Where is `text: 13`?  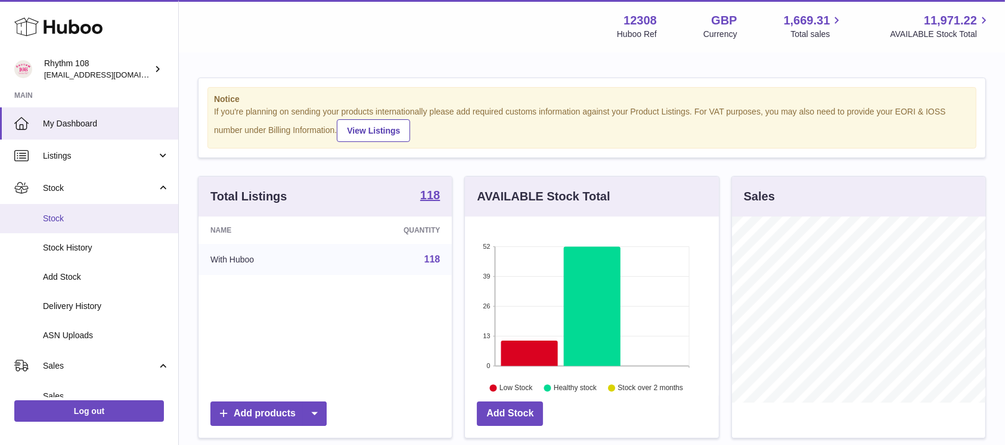
text: 13 is located at coordinates (487, 336).